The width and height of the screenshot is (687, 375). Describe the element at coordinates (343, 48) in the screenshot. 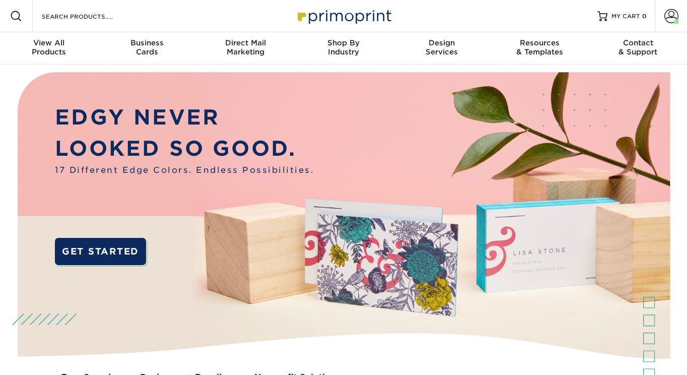

I see `a: Shop ByIndustry` at that location.